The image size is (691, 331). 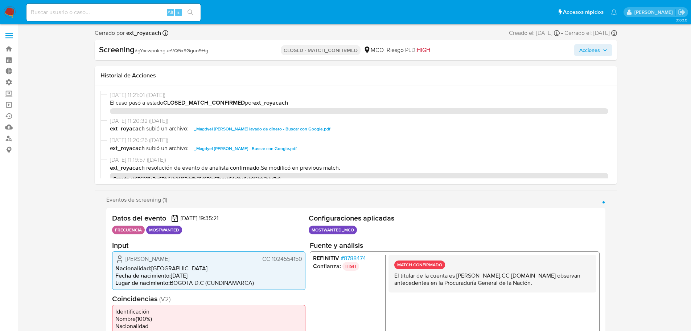 What do you see at coordinates (190, 12) in the screenshot?
I see `button: search-icon` at bounding box center [190, 12].